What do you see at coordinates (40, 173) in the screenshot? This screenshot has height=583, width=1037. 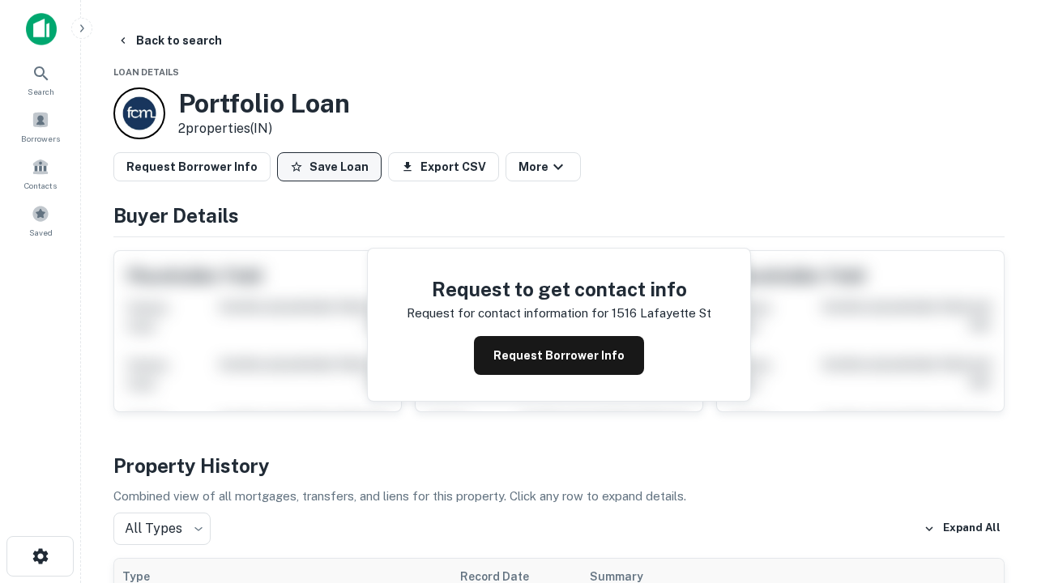 I see `div: Contacts` at bounding box center [40, 173].